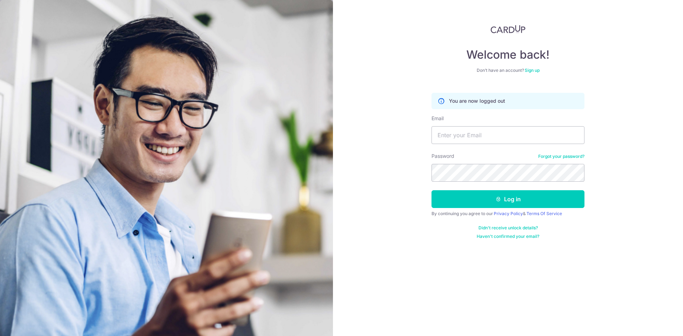  I want to click on label: Email, so click(438, 119).